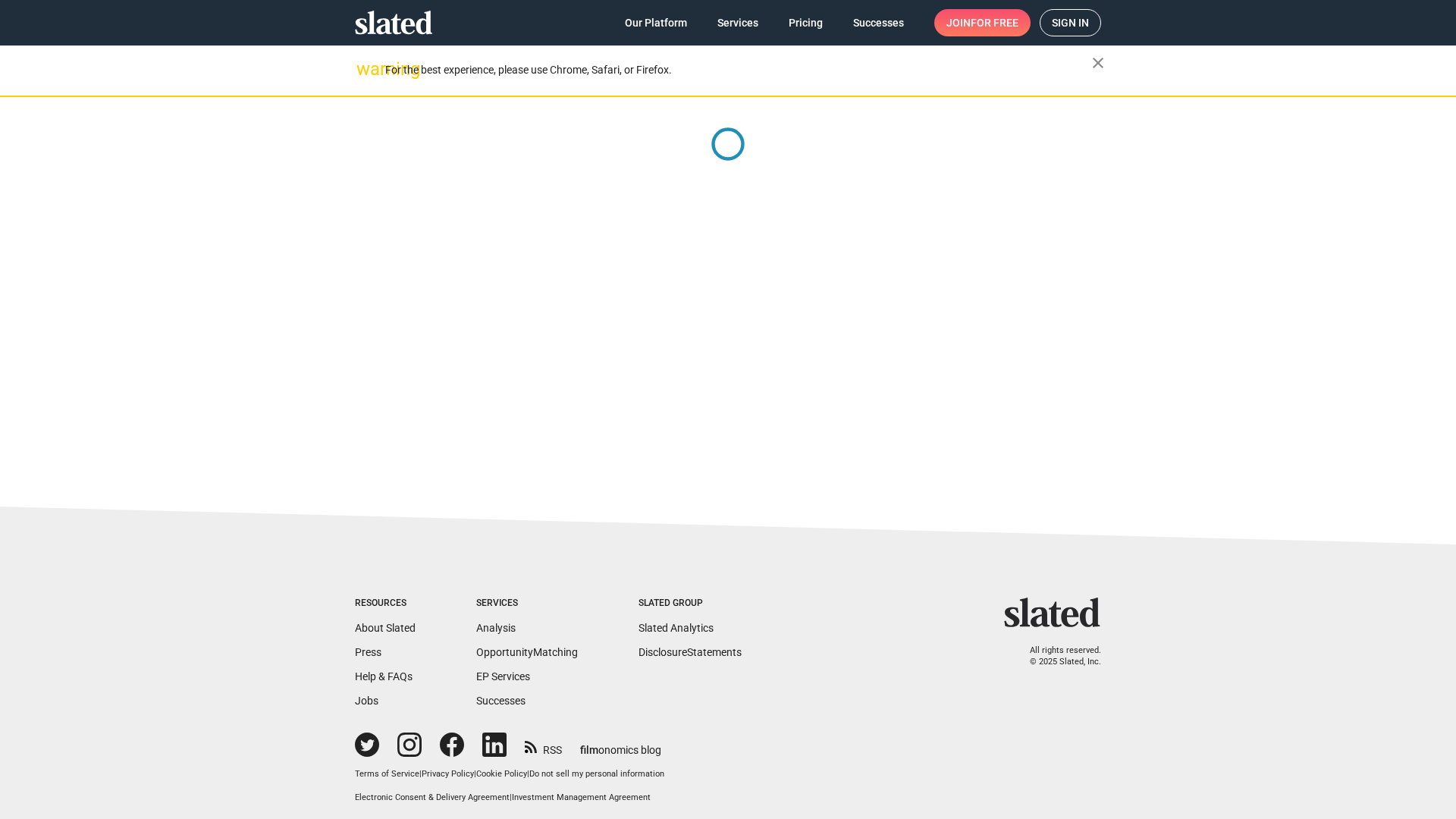  What do you see at coordinates (596, 774) in the screenshot?
I see `button: Do not sell my personal information` at bounding box center [596, 774].